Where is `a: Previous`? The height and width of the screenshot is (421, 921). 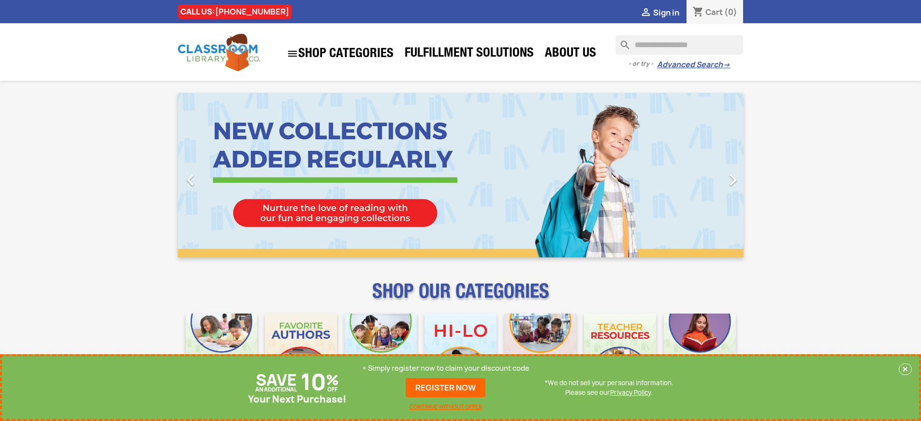
a: Previous is located at coordinates (220, 175).